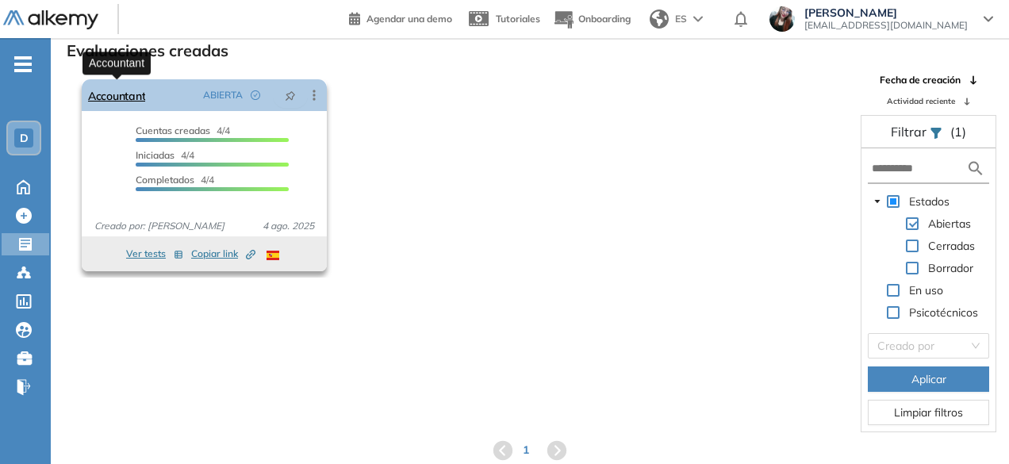  What do you see at coordinates (928, 379) in the screenshot?
I see `button: Aplicar` at bounding box center [928, 379].